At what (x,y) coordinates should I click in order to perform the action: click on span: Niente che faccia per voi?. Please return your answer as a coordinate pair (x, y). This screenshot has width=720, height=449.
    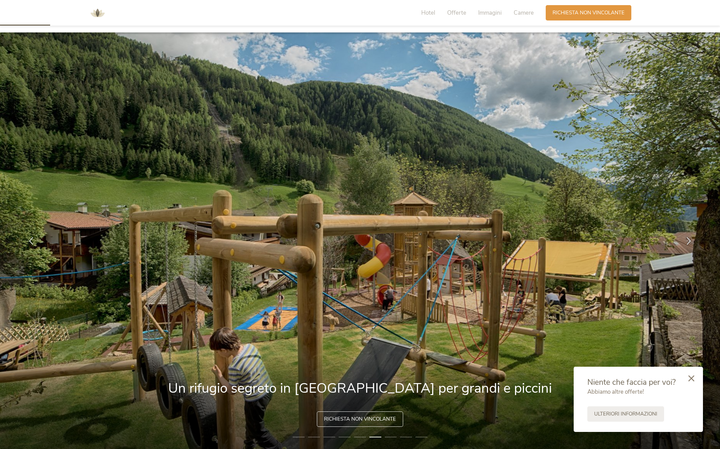
    Looking at the image, I should click on (632, 382).